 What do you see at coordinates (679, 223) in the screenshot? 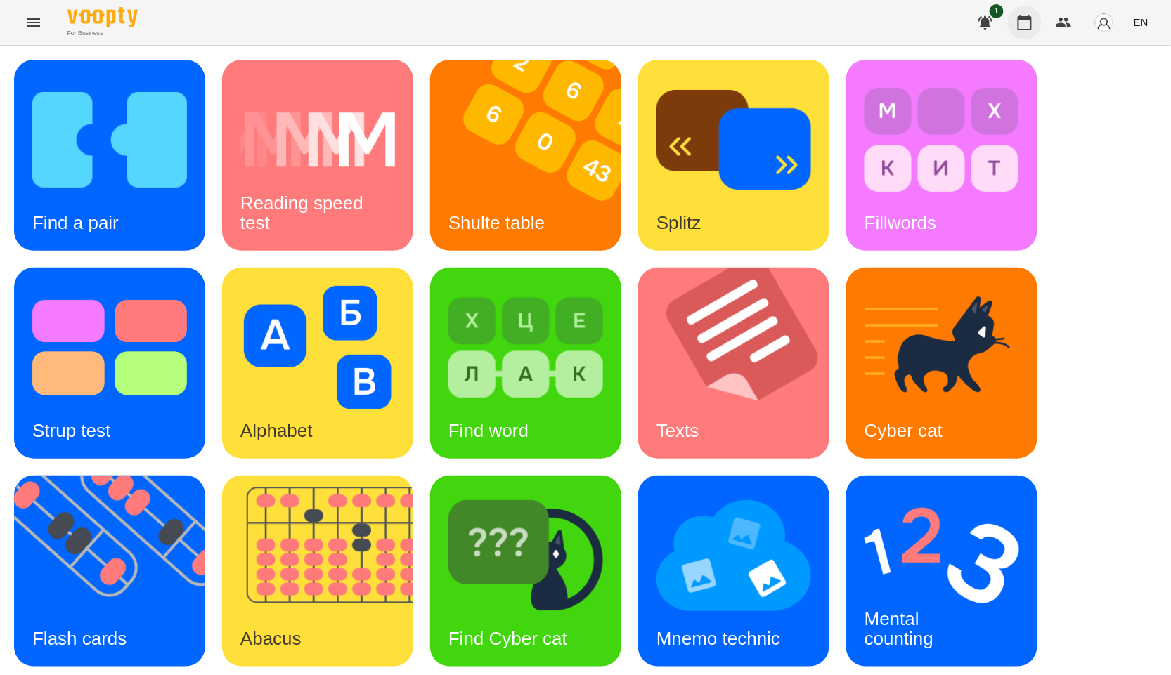
I see `h3: Splitz` at bounding box center [679, 223].